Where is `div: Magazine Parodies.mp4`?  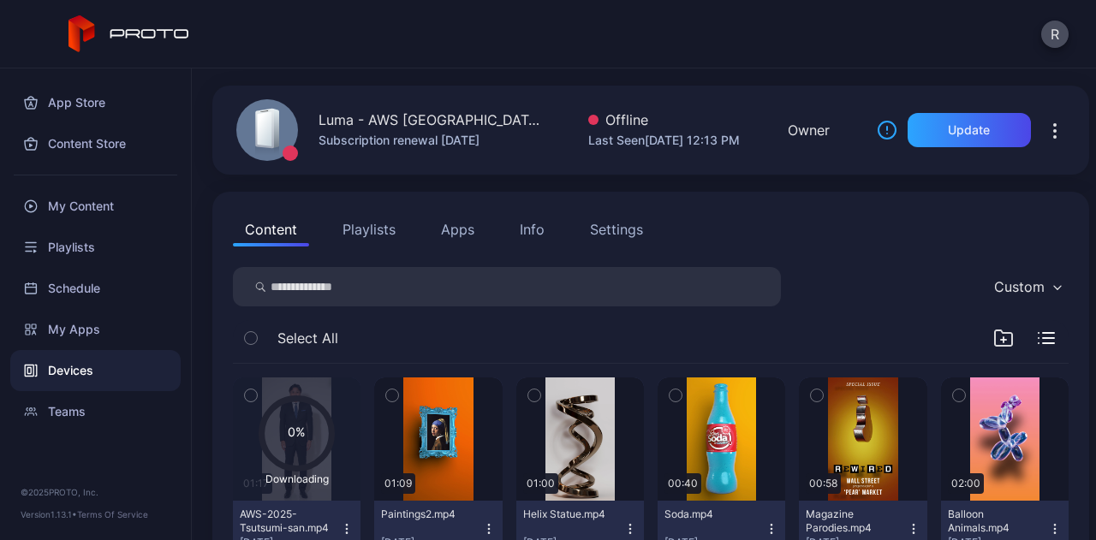 div: Magazine Parodies.mp4 is located at coordinates (853, 521).